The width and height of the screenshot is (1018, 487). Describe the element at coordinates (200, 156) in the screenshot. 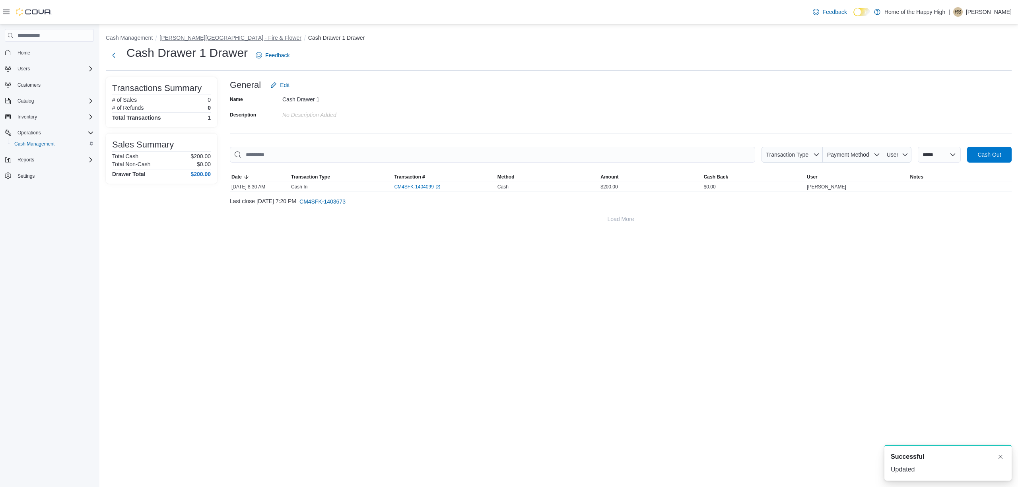

I see `p: $200.00` at that location.